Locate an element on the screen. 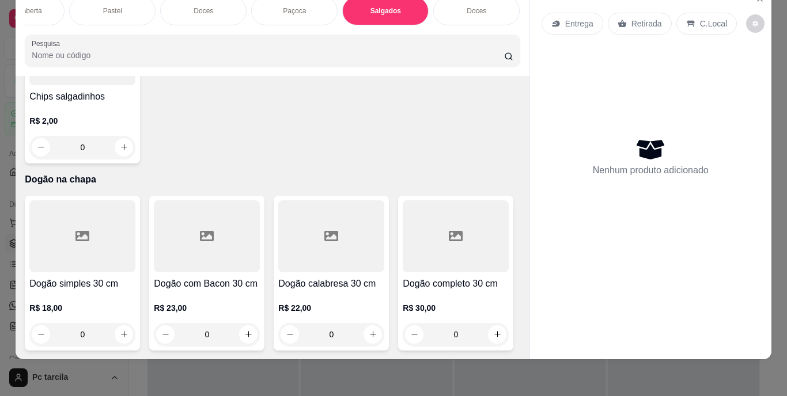 The height and width of the screenshot is (396, 787). p: R$ 2,00 is located at coordinates (82, 121).